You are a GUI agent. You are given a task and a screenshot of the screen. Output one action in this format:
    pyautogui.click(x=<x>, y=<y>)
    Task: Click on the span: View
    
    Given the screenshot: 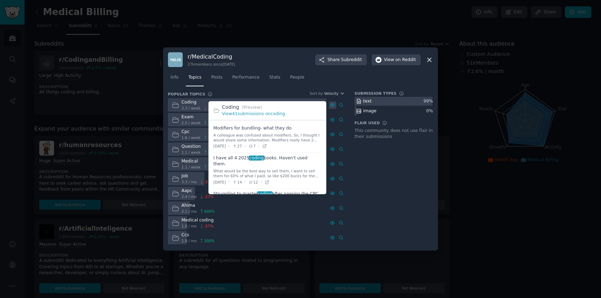 What is the action you would take?
    pyautogui.click(x=400, y=60)
    